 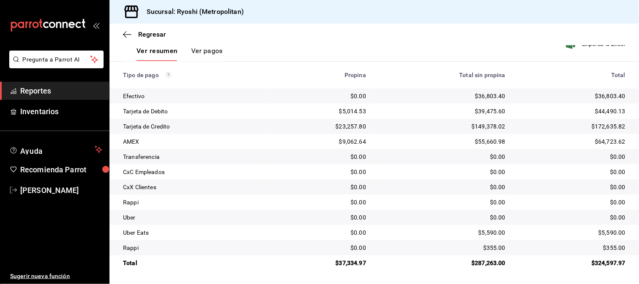 I want to click on div: Uber Eats, so click(x=193, y=233).